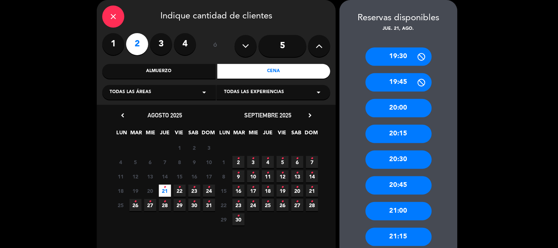  What do you see at coordinates (253, 205) in the screenshot?
I see `span: 24` at bounding box center [253, 205].